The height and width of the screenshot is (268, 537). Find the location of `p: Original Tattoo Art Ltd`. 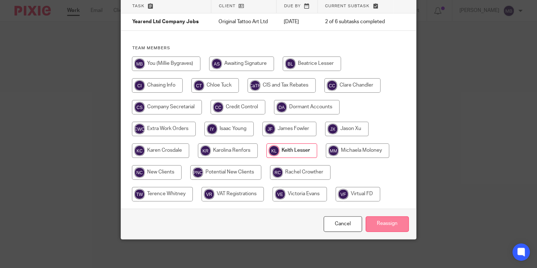

p: Original Tattoo Art Ltd is located at coordinates (244, 22).